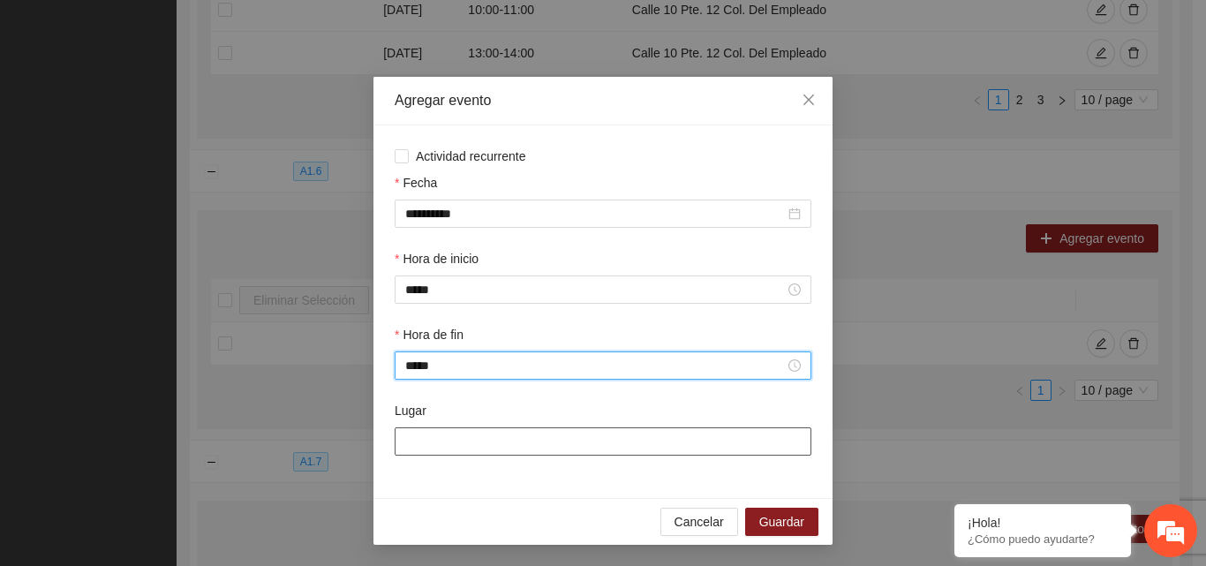 This screenshot has height=566, width=1206. Describe the element at coordinates (595, 289) in the screenshot. I see `input: Hora de inicio` at that location.